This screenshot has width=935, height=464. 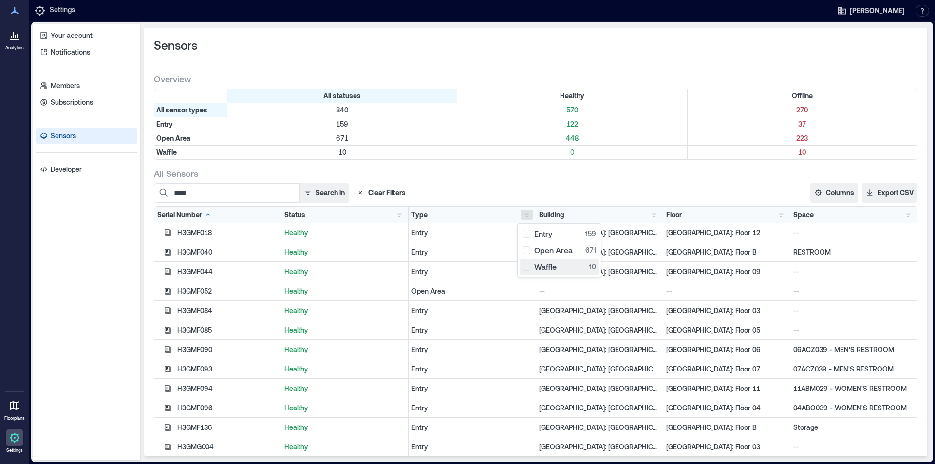 I want to click on p: Storage, so click(x=853, y=427).